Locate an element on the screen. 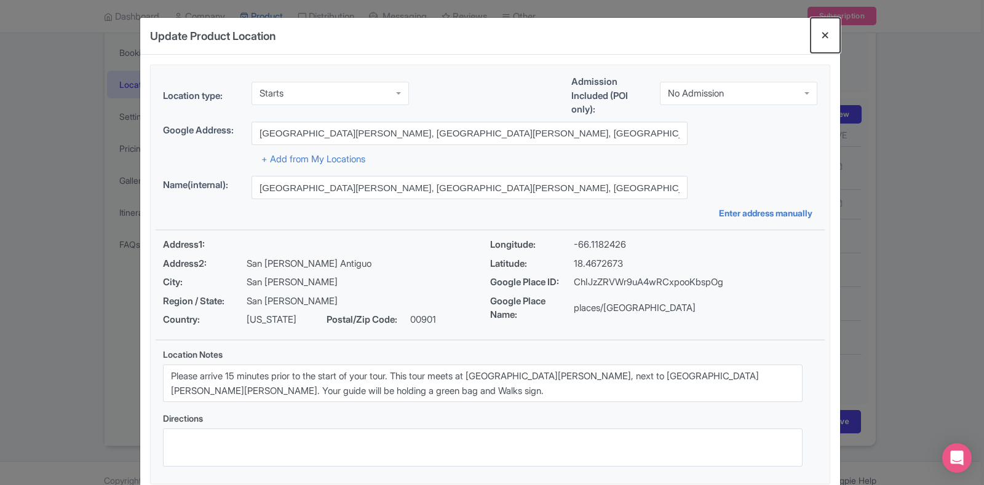 The width and height of the screenshot is (984, 485). span: Directions is located at coordinates (183, 418).